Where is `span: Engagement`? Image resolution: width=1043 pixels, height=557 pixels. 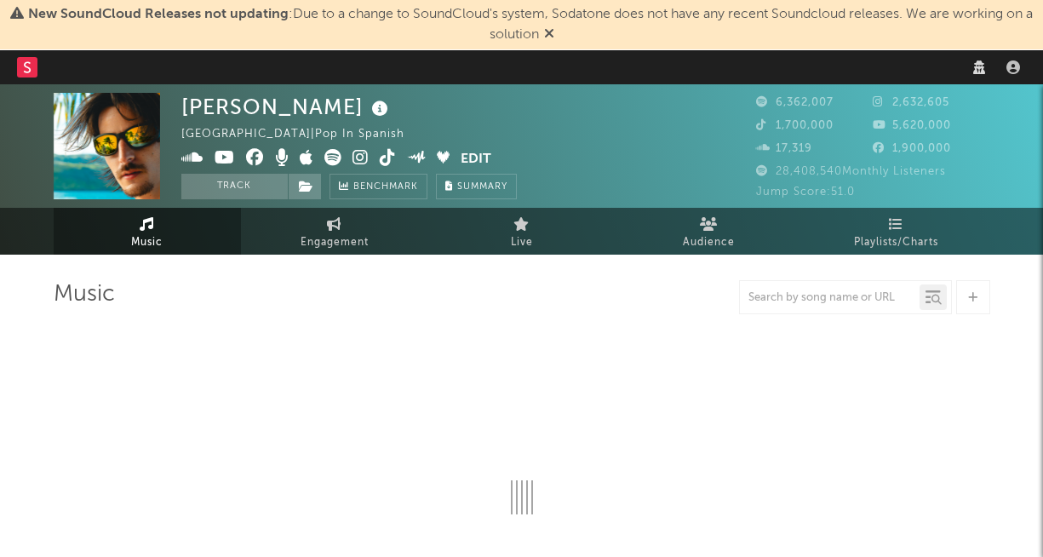 span: Engagement is located at coordinates (335, 243).